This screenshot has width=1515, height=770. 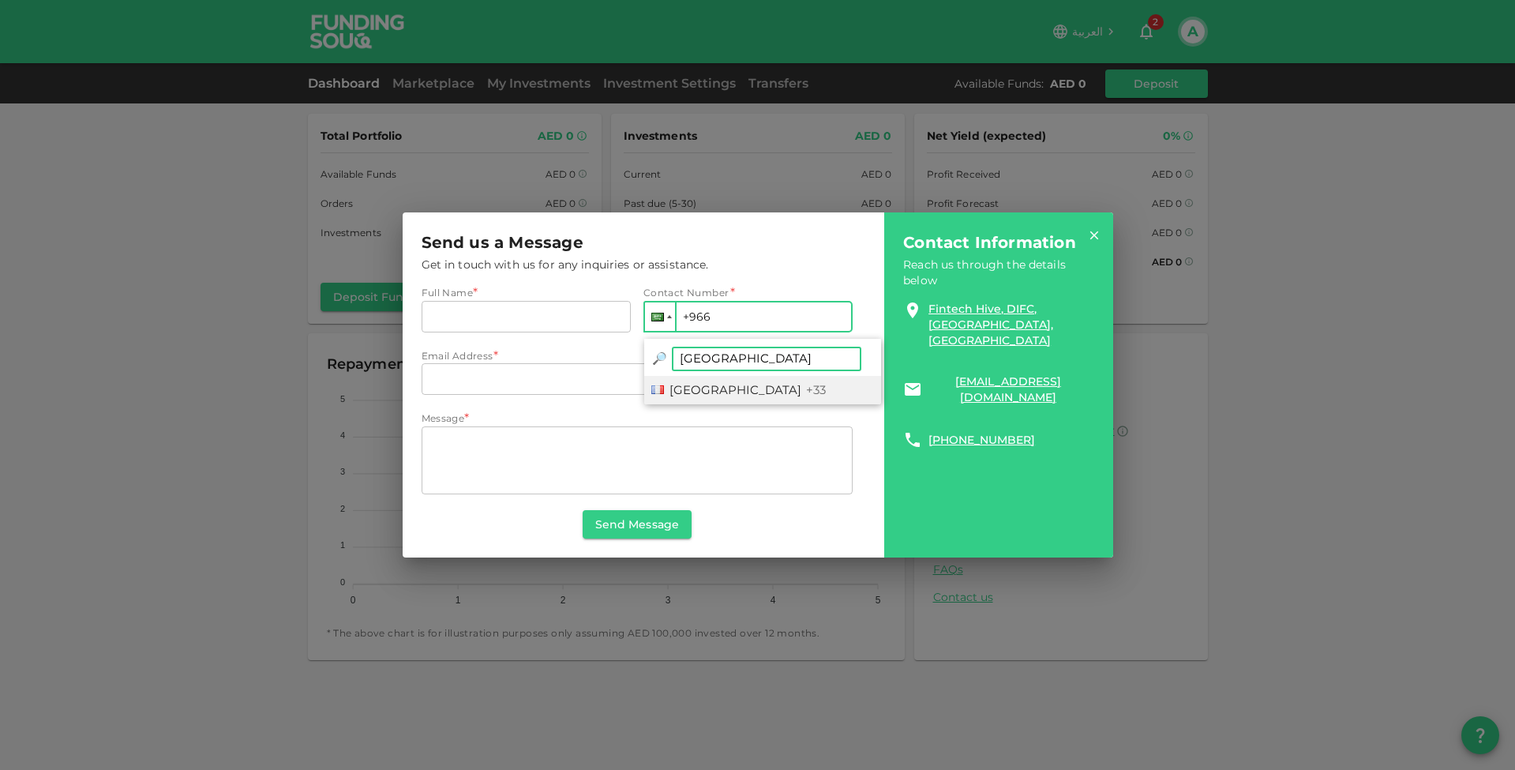 What do you see at coordinates (686, 293) in the screenshot?
I see `span: Contact Number` at bounding box center [686, 293].